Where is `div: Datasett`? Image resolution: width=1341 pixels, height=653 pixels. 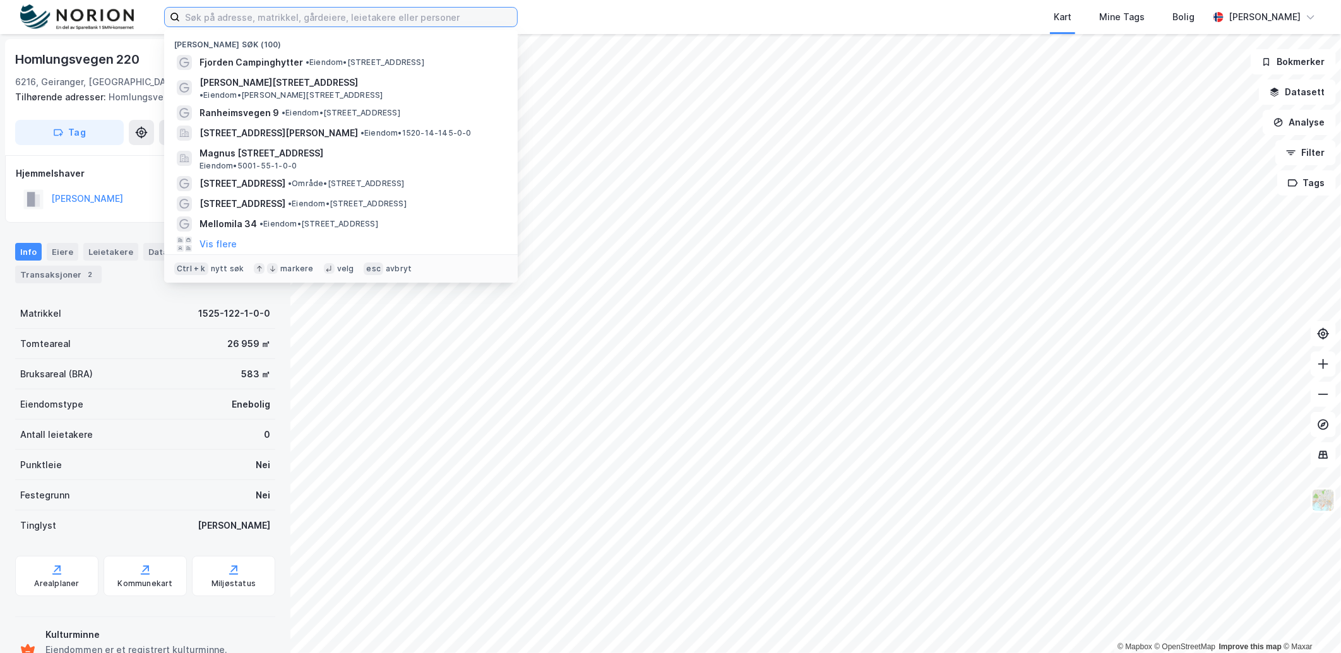 div: Datasett is located at coordinates (167, 252).